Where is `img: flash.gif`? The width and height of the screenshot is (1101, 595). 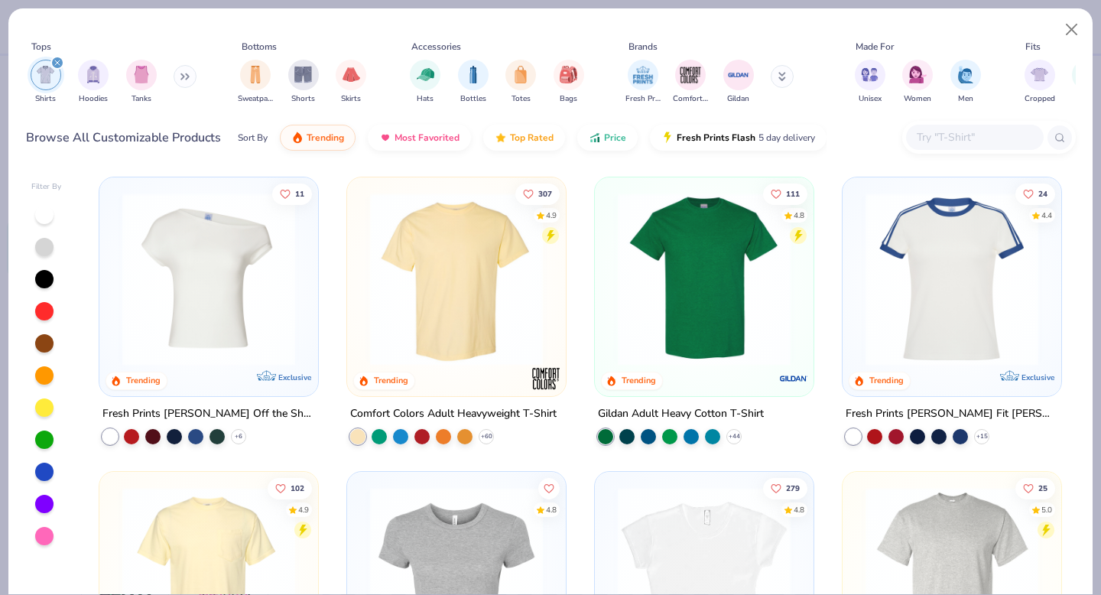 img: flash.gif is located at coordinates (667, 138).